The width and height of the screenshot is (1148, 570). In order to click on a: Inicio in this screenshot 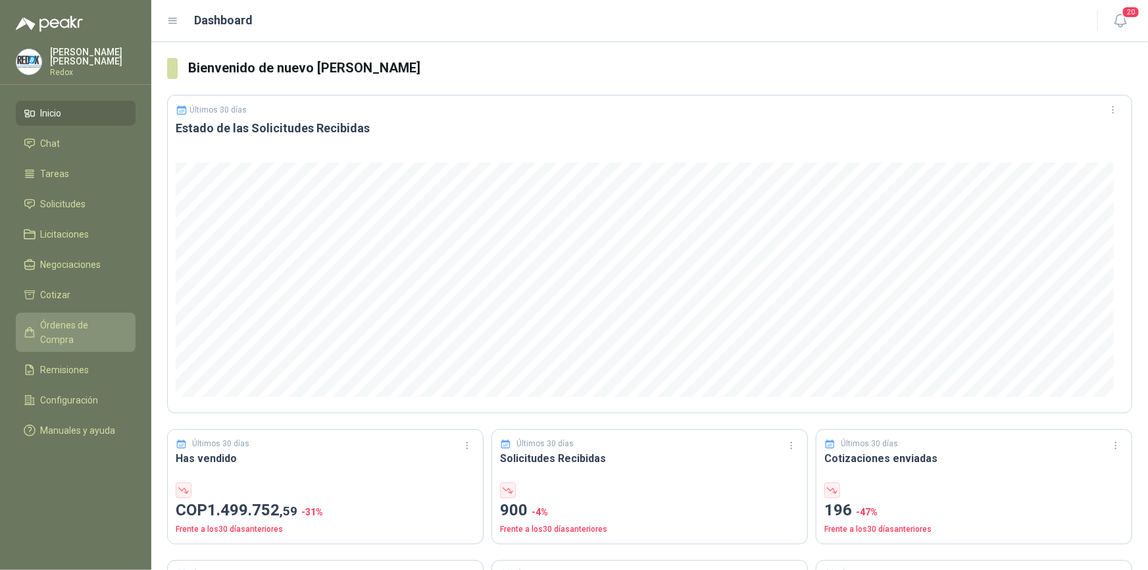, I will do `click(76, 113)`.